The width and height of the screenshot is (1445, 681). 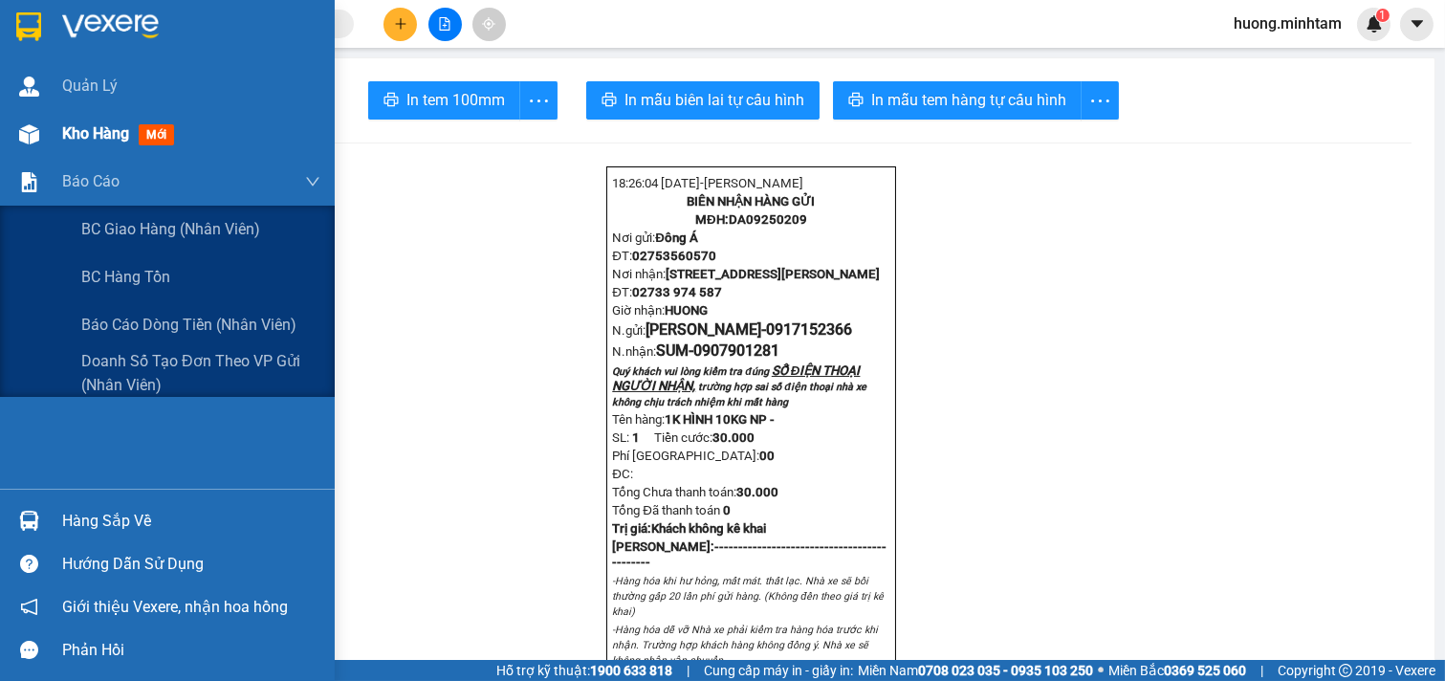 I want to click on button: caret-down, so click(x=1416, y=24).